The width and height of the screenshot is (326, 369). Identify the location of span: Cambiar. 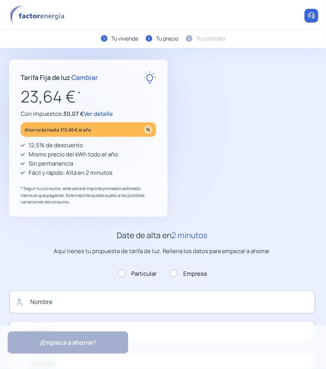
(84, 77).